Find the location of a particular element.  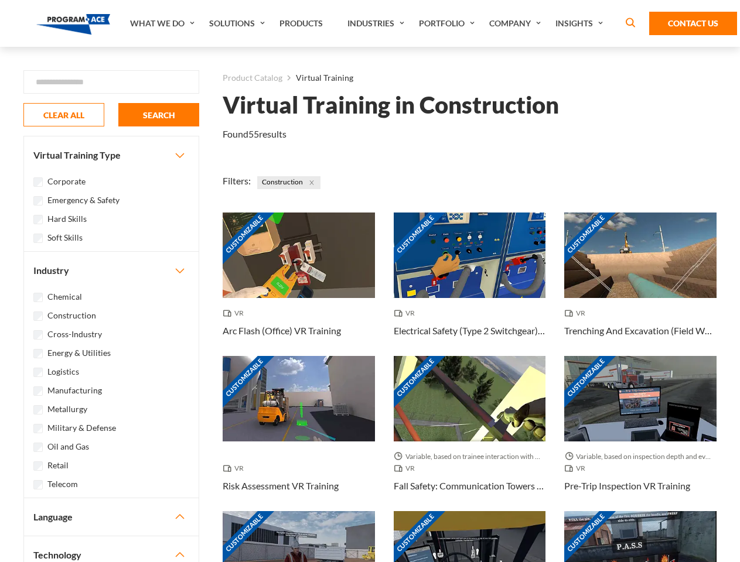

input: Soft Skills is located at coordinates (38, 238).